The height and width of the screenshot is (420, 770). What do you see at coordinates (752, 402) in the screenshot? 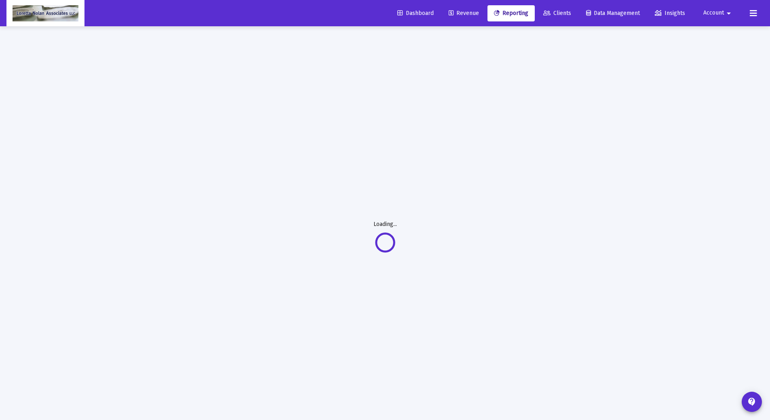
I see `mat-icon: contact_support` at bounding box center [752, 402].